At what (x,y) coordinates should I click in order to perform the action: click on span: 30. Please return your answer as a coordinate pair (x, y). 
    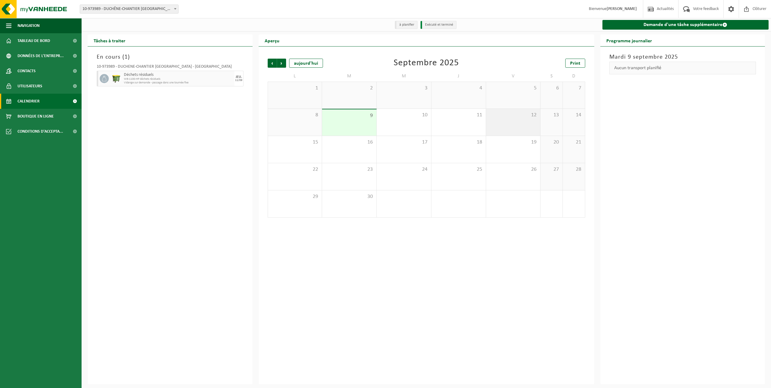
    Looking at the image, I should click on (349, 197).